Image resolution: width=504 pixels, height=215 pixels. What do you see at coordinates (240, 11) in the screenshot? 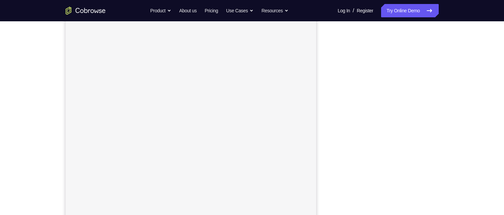
I see `button: Use Cases` at bounding box center [240, 11].